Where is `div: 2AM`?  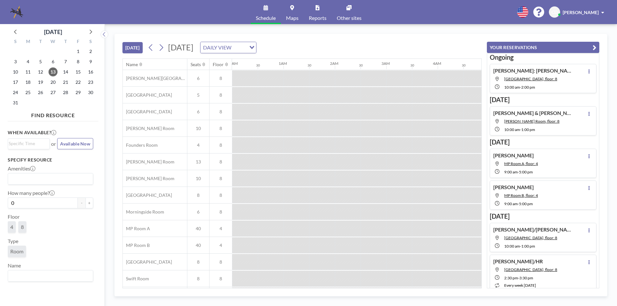 div: 2AM is located at coordinates (334, 63).